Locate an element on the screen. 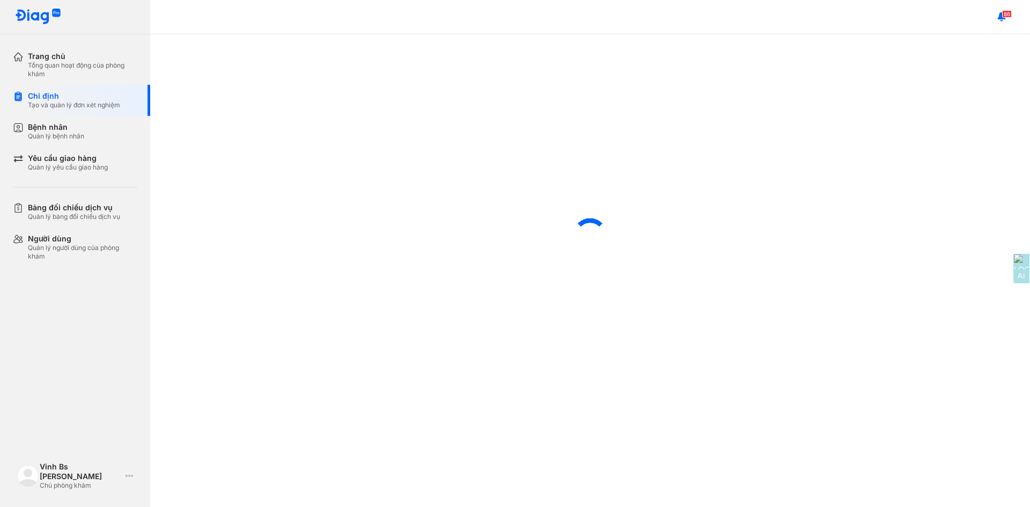 This screenshot has height=507, width=1030. div: Quản lý yêu cầu giao hàng is located at coordinates (68, 167).